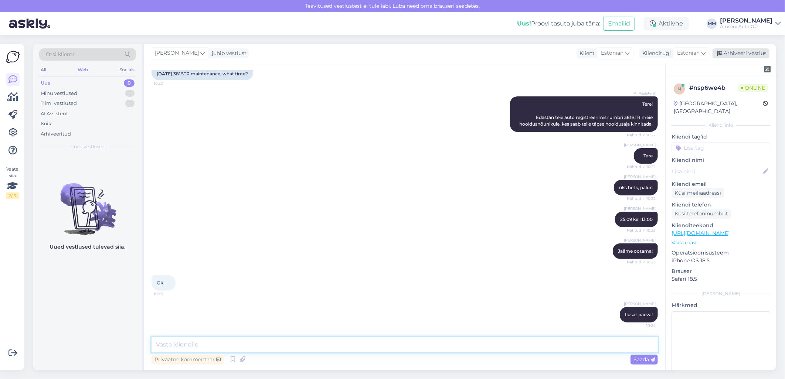 The width and height of the screenshot is (785, 379). What do you see at coordinates (714, 88) in the screenshot?
I see `div: # nsp6we4b` at bounding box center [714, 88].